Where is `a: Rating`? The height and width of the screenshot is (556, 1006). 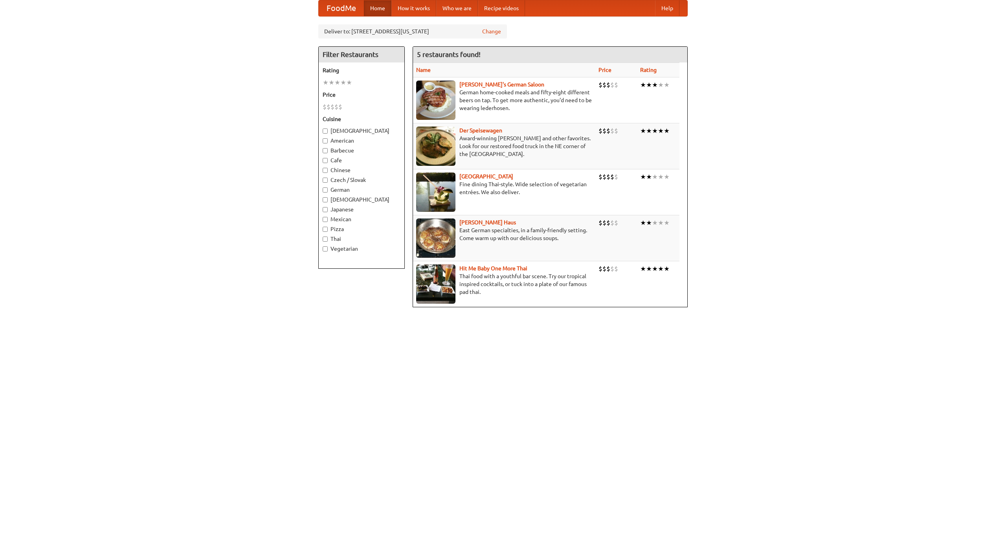
a: Rating is located at coordinates (648, 70).